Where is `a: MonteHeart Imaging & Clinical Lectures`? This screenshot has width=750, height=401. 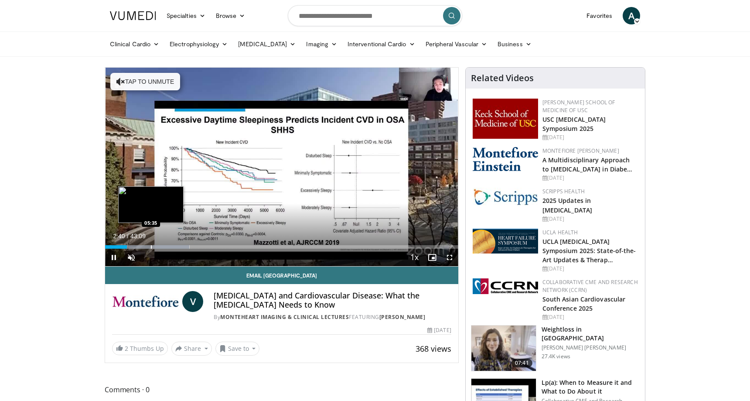 a: MonteHeart Imaging & Clinical Lectures is located at coordinates (284, 316).